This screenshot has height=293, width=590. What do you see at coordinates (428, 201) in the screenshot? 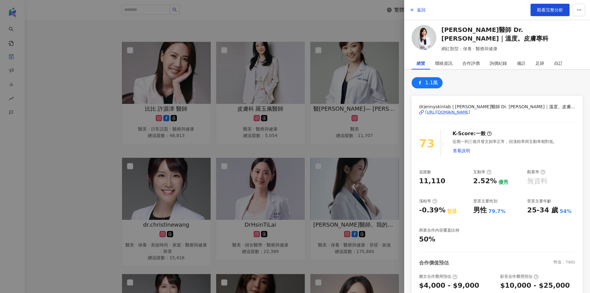
I see `div: 漲粉率` at bounding box center [428, 201].